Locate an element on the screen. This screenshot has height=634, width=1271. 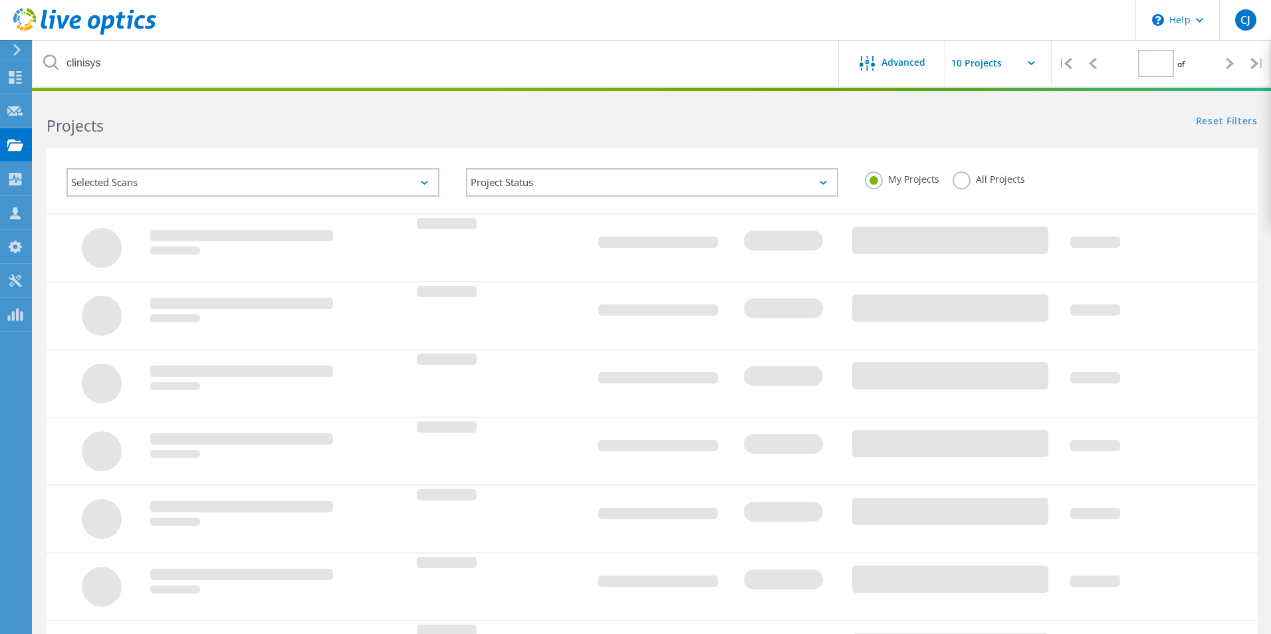
a: Reset Filters is located at coordinates (1226, 122).